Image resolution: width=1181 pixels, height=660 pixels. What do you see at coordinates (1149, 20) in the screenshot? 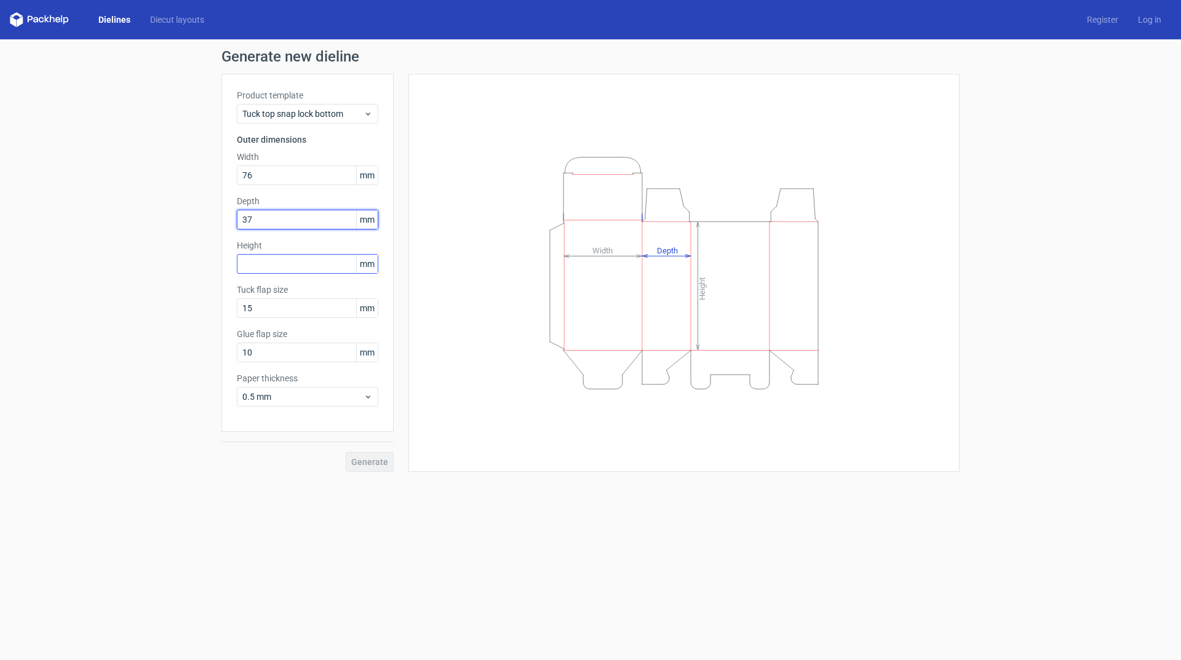
I see `a: Log in` at bounding box center [1149, 20].